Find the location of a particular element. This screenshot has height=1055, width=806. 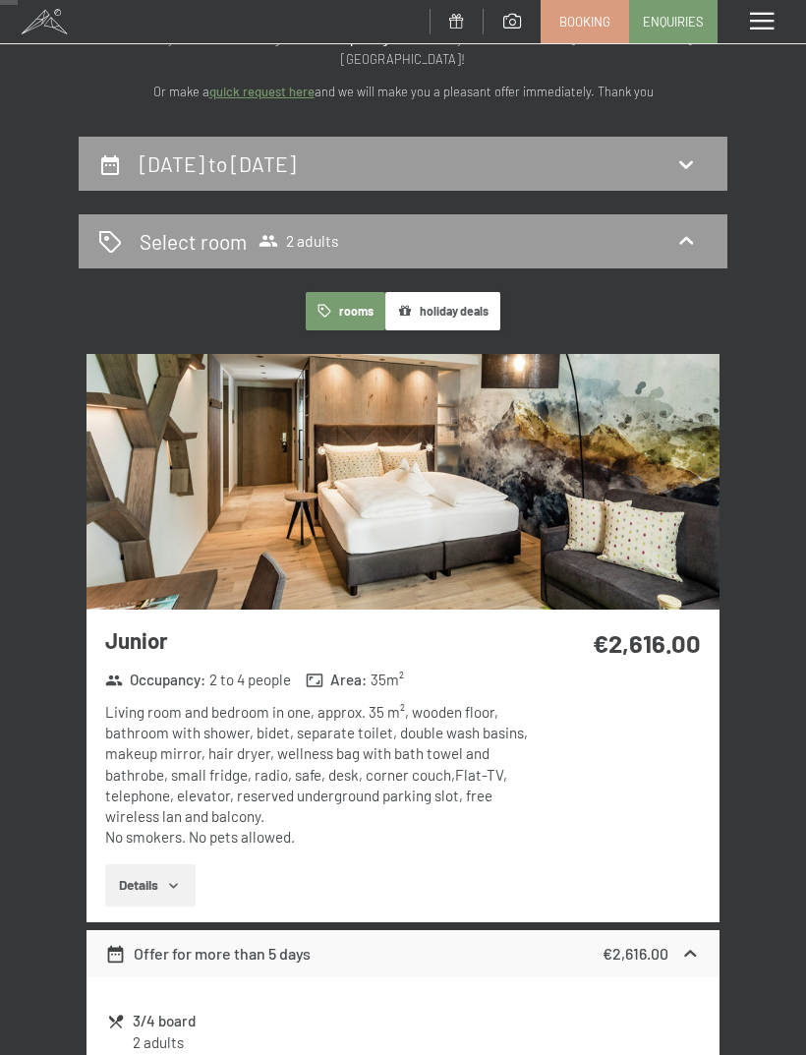

p: Or make a and we will make you a pleasant offer immediately. Thank you is located at coordinates (403, 91).